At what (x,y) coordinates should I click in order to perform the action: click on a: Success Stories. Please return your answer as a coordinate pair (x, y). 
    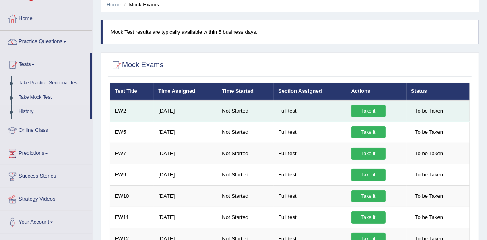
    Looking at the image, I should click on (46, 175).